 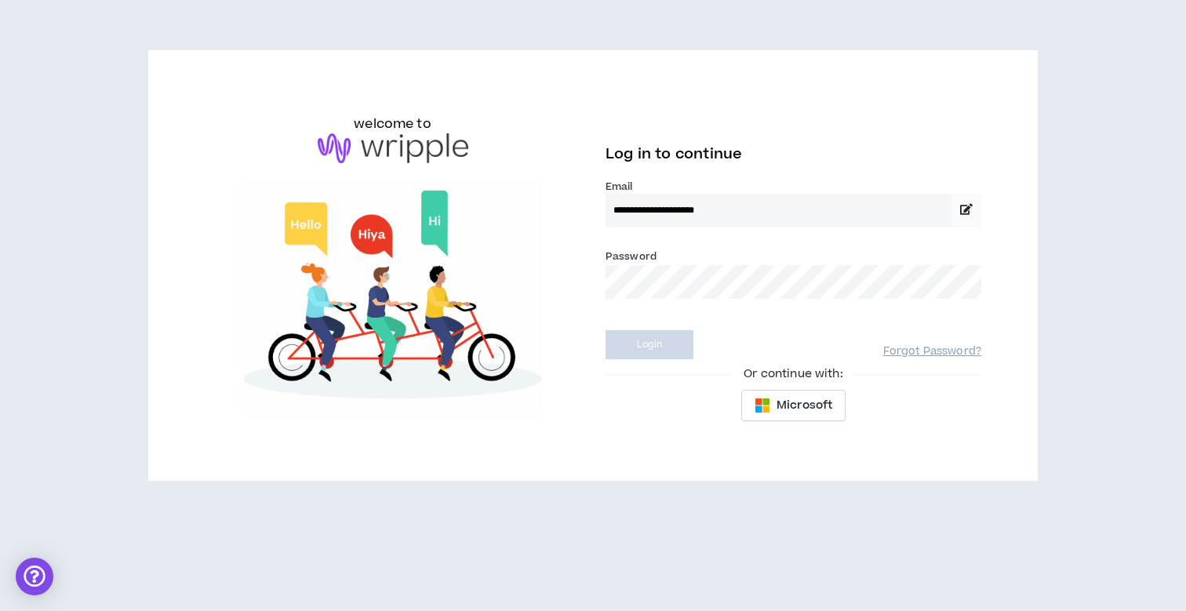 I want to click on div: Open Intercom Messenger, so click(x=35, y=577).